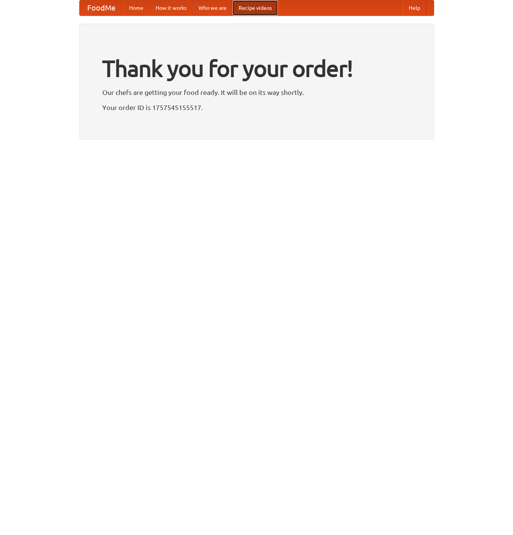  I want to click on h1: Thank you for your order!, so click(257, 68).